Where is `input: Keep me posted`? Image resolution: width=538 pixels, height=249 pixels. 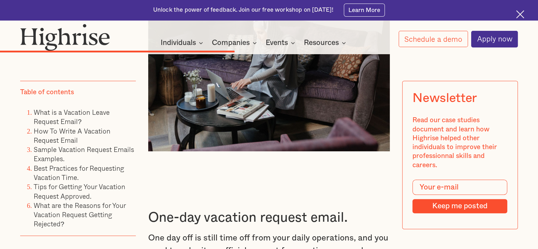 input: Keep me posted is located at coordinates (460, 206).